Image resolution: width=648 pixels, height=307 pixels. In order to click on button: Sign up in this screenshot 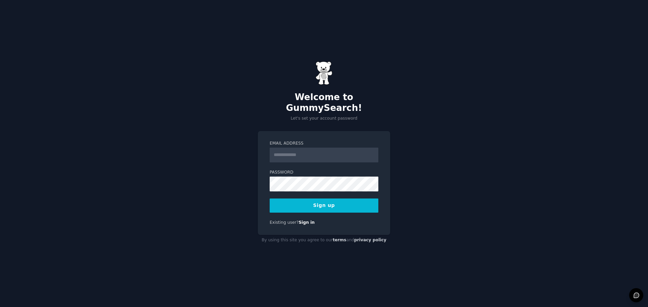, I will do `click(324, 206)`.